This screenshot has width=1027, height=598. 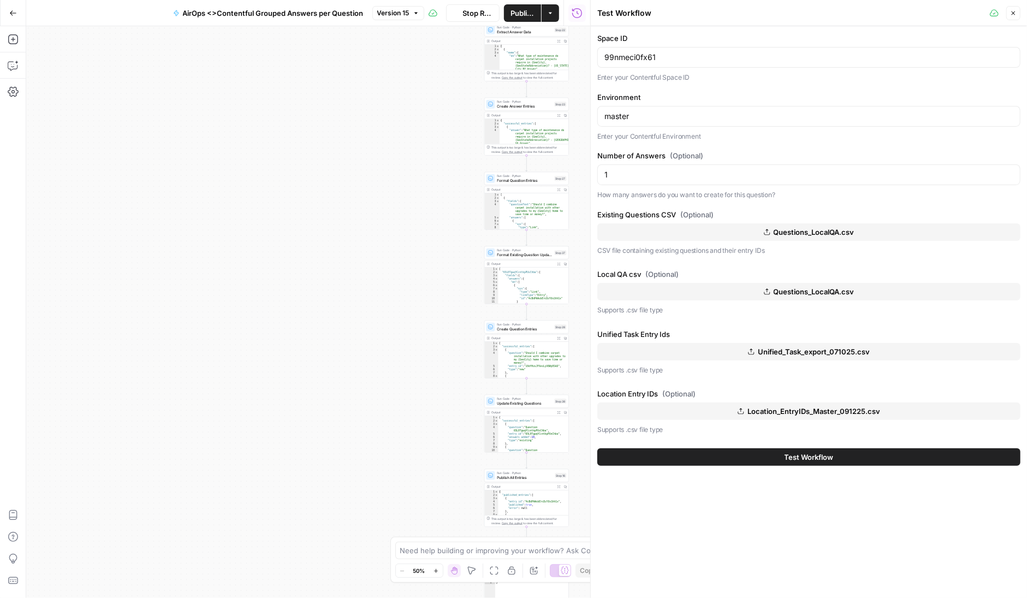 I want to click on span: Toggle code folding, rows 7 through 11, so click(x=498, y=224).